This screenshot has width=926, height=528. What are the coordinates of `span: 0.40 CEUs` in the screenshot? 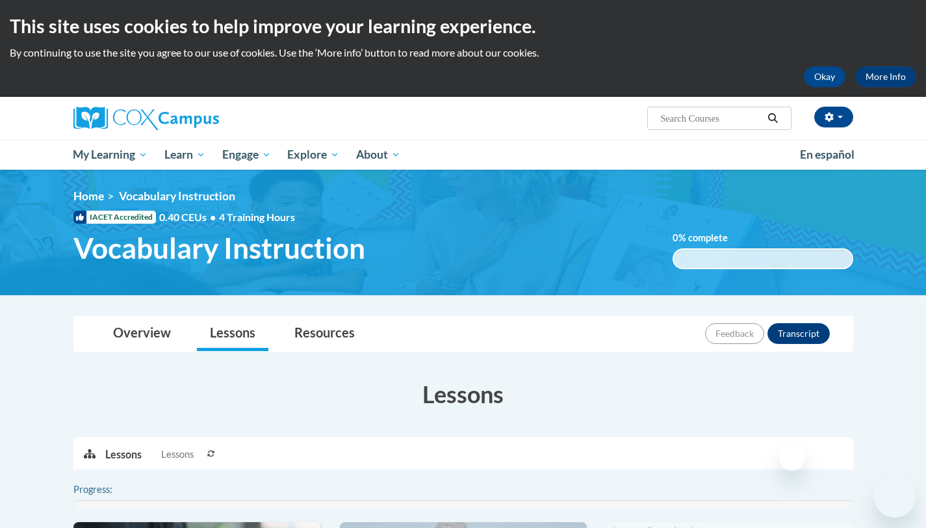 It's located at (189, 217).